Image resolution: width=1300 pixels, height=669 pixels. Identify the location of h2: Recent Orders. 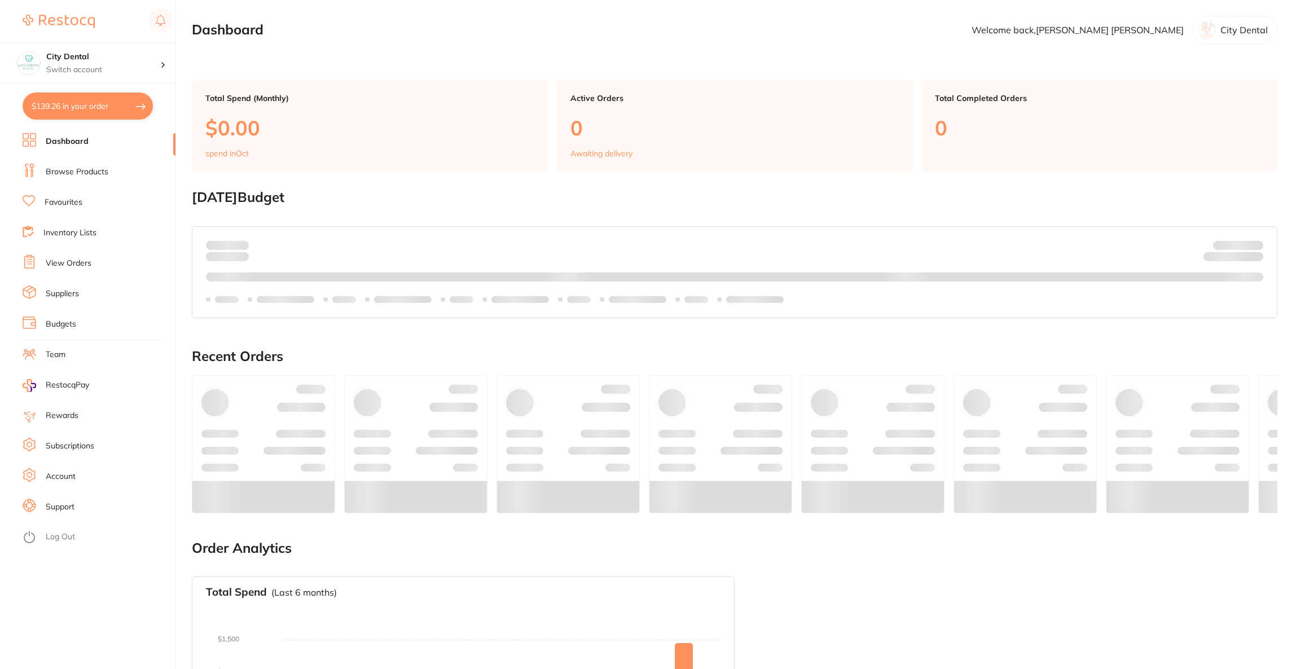
(734, 356).